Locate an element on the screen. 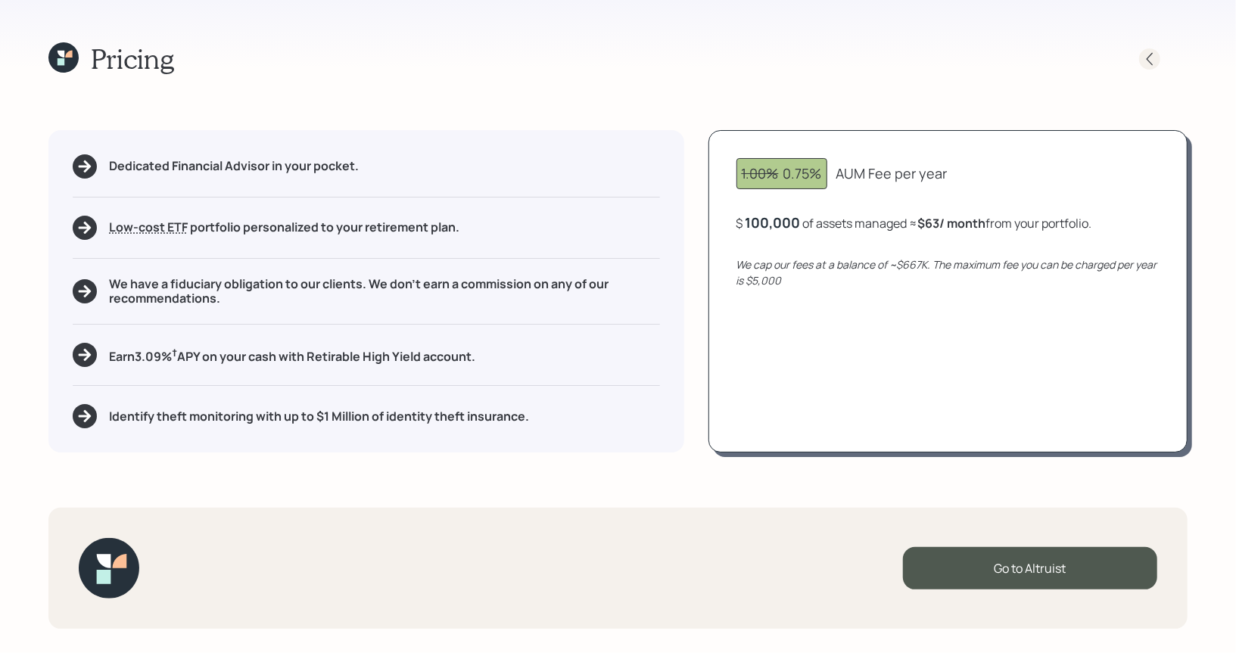 Image resolution: width=1236 pixels, height=653 pixels. span: Low-cost ETF is located at coordinates (148, 227).